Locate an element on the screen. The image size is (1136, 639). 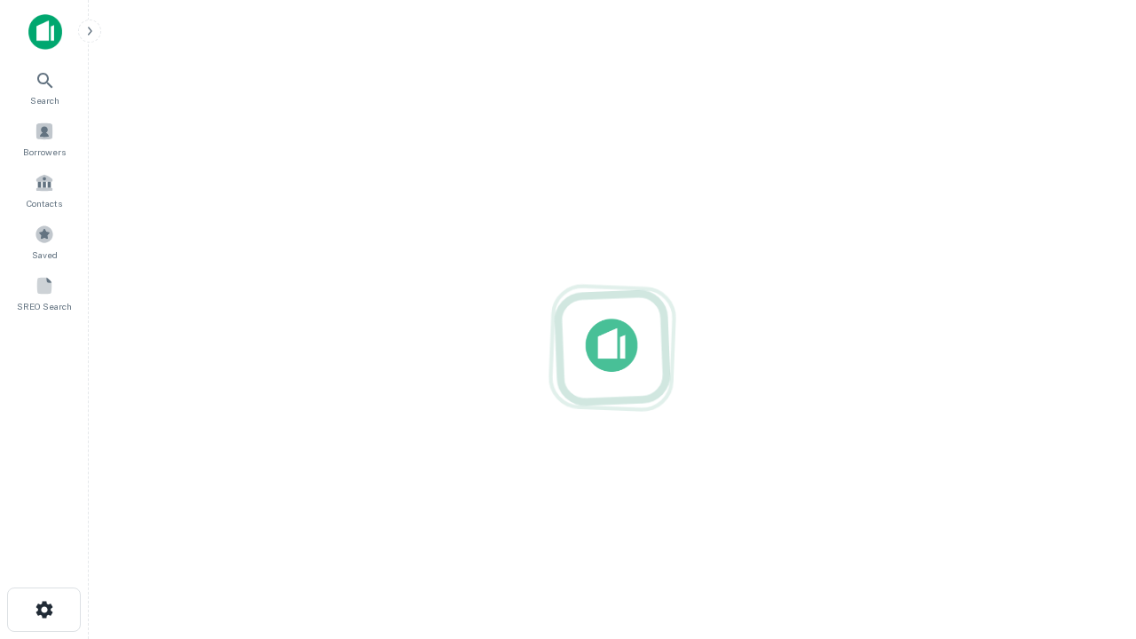
div: Saved is located at coordinates (44, 241).